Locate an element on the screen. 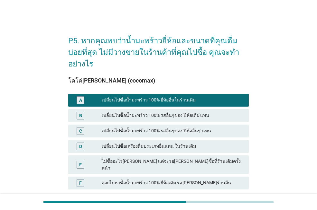 This screenshot has width=317, height=210. div: B is located at coordinates (80, 116).